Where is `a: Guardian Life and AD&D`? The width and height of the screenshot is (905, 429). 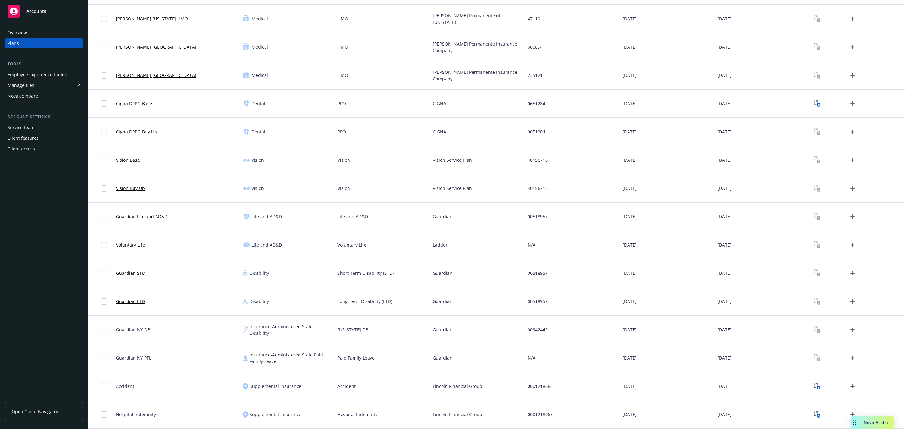 a: Guardian Life and AD&D is located at coordinates (142, 217).